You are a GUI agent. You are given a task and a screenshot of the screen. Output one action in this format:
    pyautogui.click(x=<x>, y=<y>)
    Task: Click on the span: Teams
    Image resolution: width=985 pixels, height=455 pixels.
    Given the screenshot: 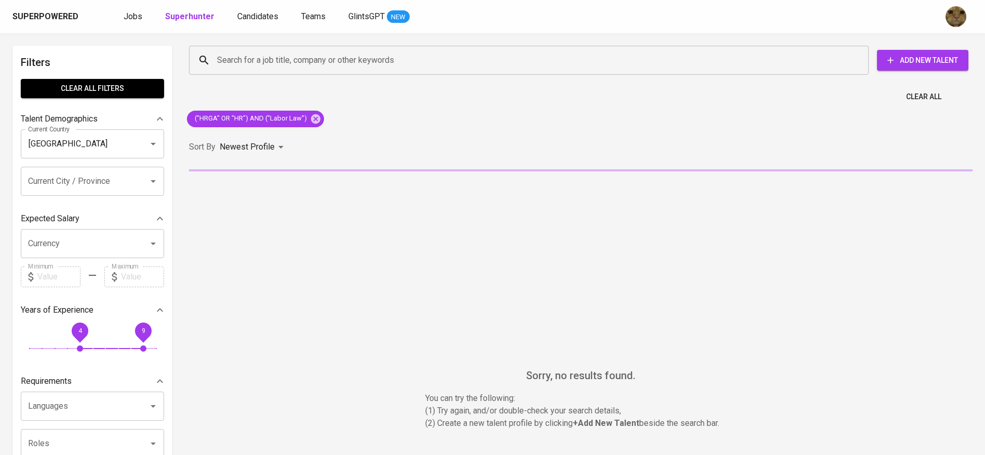 What is the action you would take?
    pyautogui.click(x=313, y=16)
    